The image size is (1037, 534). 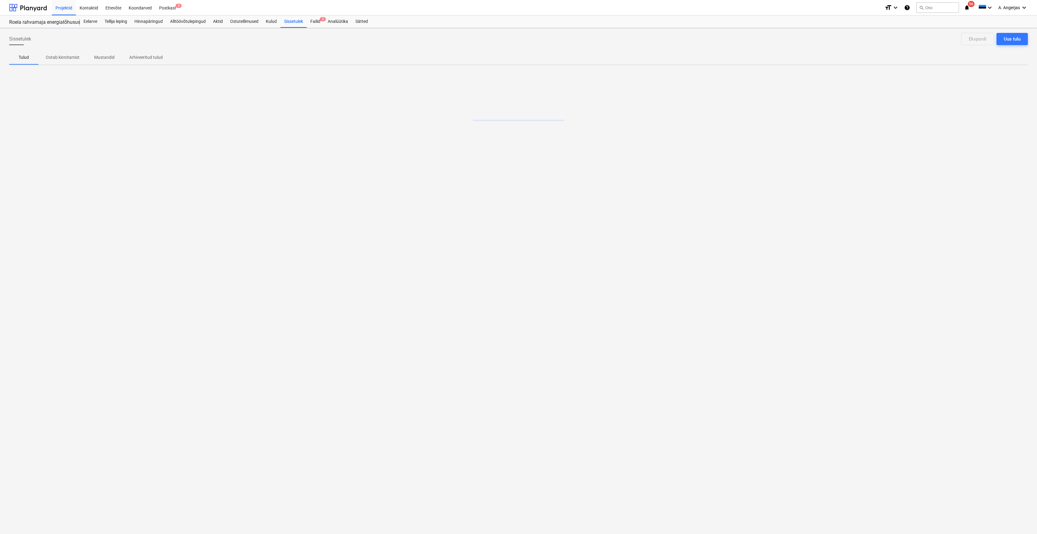 What do you see at coordinates (1012, 39) in the screenshot?
I see `div: Uus tulu` at bounding box center [1012, 39].